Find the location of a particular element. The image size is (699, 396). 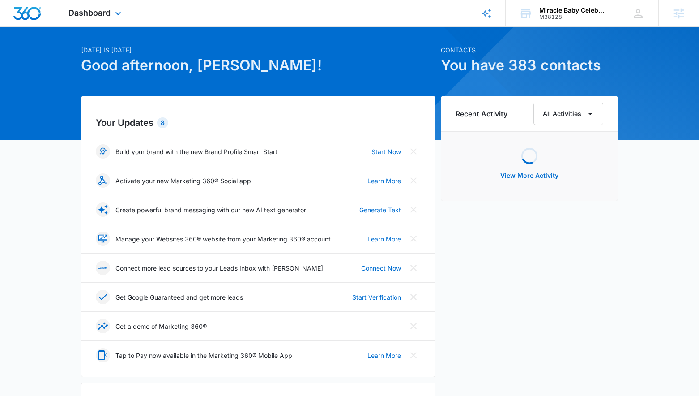

p: Get Google Guaranteed and get more leads is located at coordinates (179, 297).